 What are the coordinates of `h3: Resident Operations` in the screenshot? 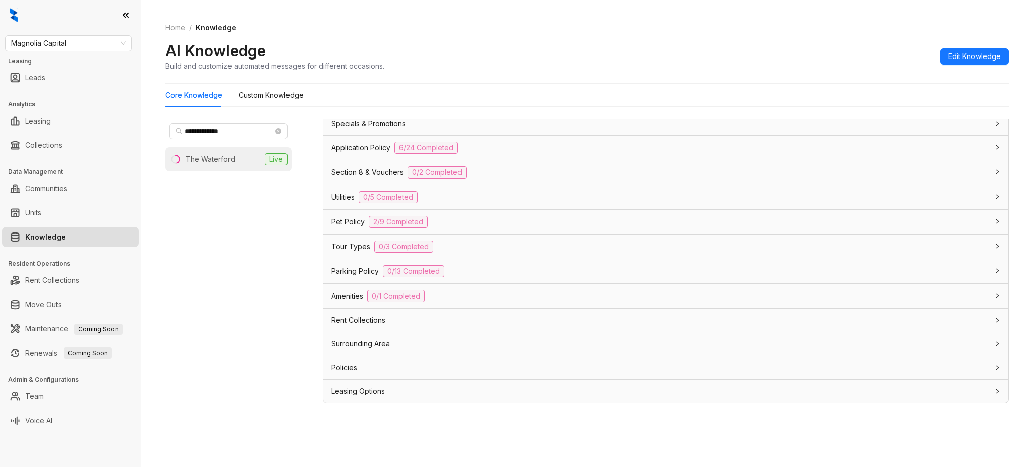 It's located at (74, 264).